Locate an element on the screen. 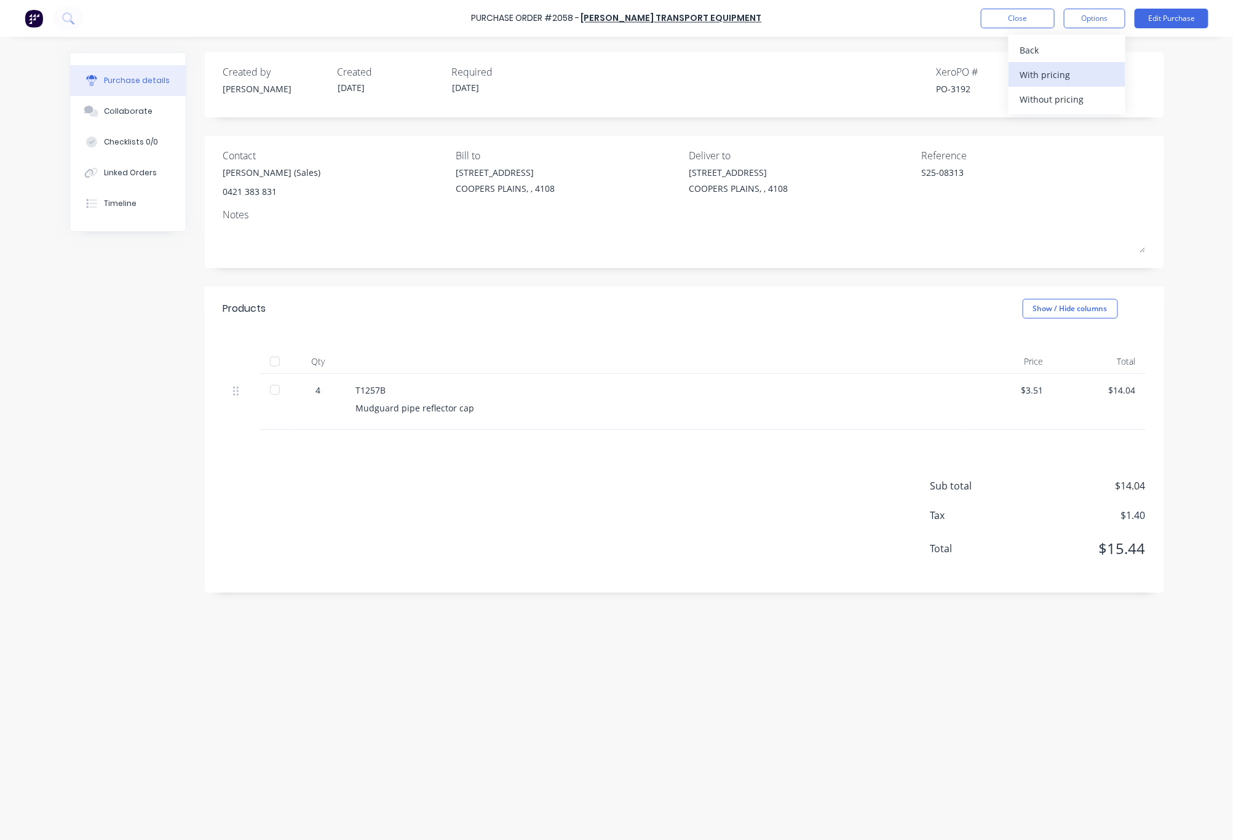 The image size is (1233, 840). div: T1257B is located at coordinates (653, 390).